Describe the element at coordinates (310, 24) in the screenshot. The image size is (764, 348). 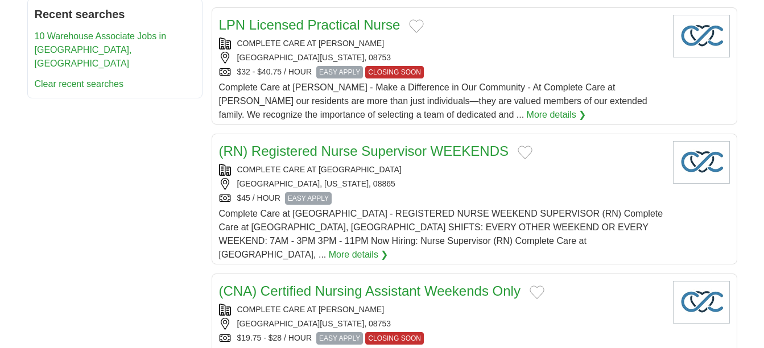
I see `a: LPN Licensed Practical Nurse` at that location.